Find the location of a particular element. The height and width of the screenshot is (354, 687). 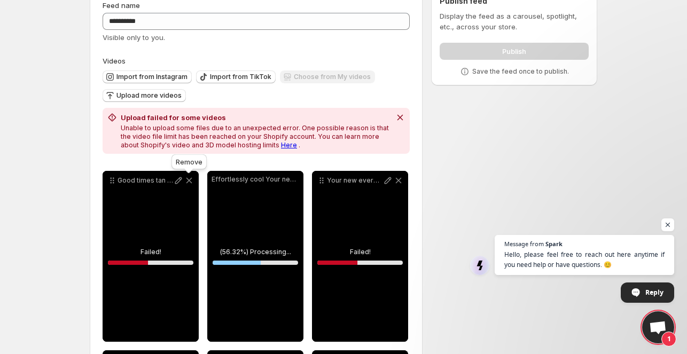

span: Message from is located at coordinates (524, 244).